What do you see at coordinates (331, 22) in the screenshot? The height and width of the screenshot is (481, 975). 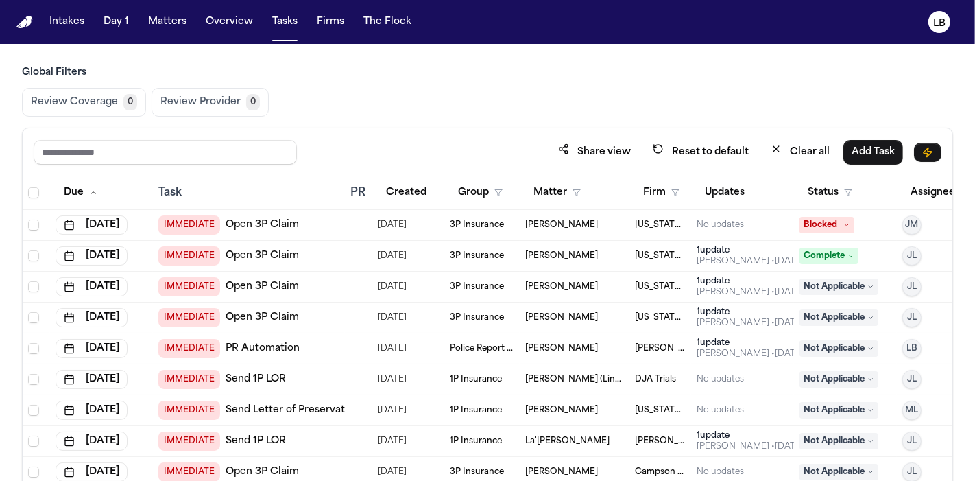 I see `a: Firms` at bounding box center [331, 22].